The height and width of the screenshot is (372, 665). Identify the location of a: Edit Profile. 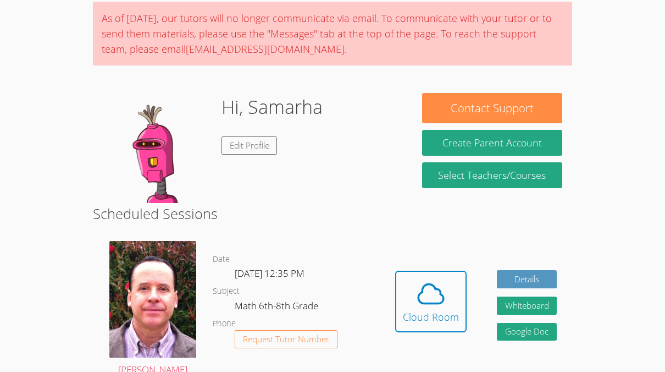
(250, 145).